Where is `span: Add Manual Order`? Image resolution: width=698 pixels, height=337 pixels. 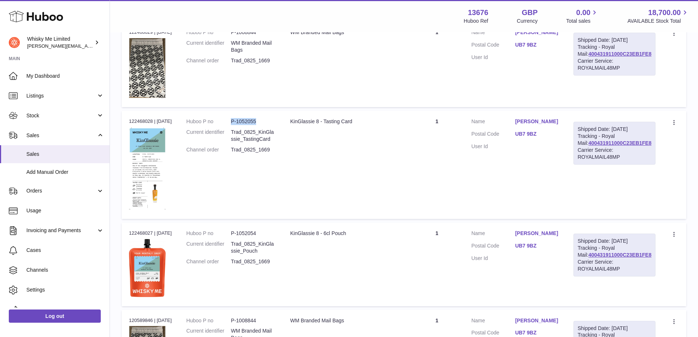
span: Add Manual Order is located at coordinates (65, 172).